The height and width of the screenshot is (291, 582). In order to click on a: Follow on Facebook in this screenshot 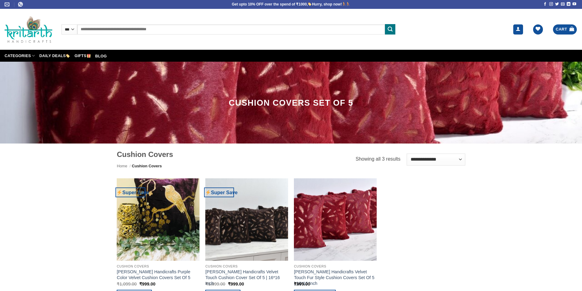, I will do `click(545, 4)`.